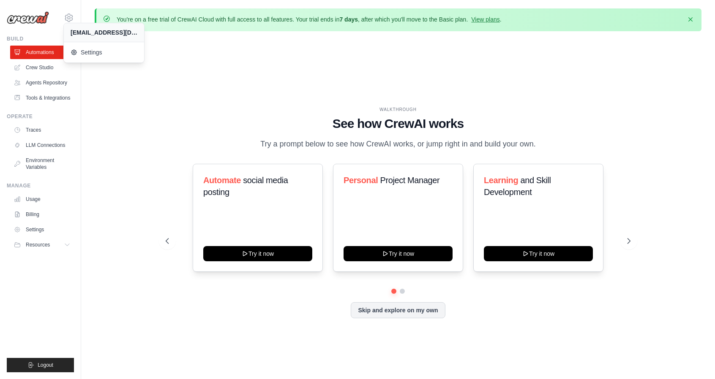  What do you see at coordinates (104, 52) in the screenshot?
I see `span: Settings` at bounding box center [104, 52].